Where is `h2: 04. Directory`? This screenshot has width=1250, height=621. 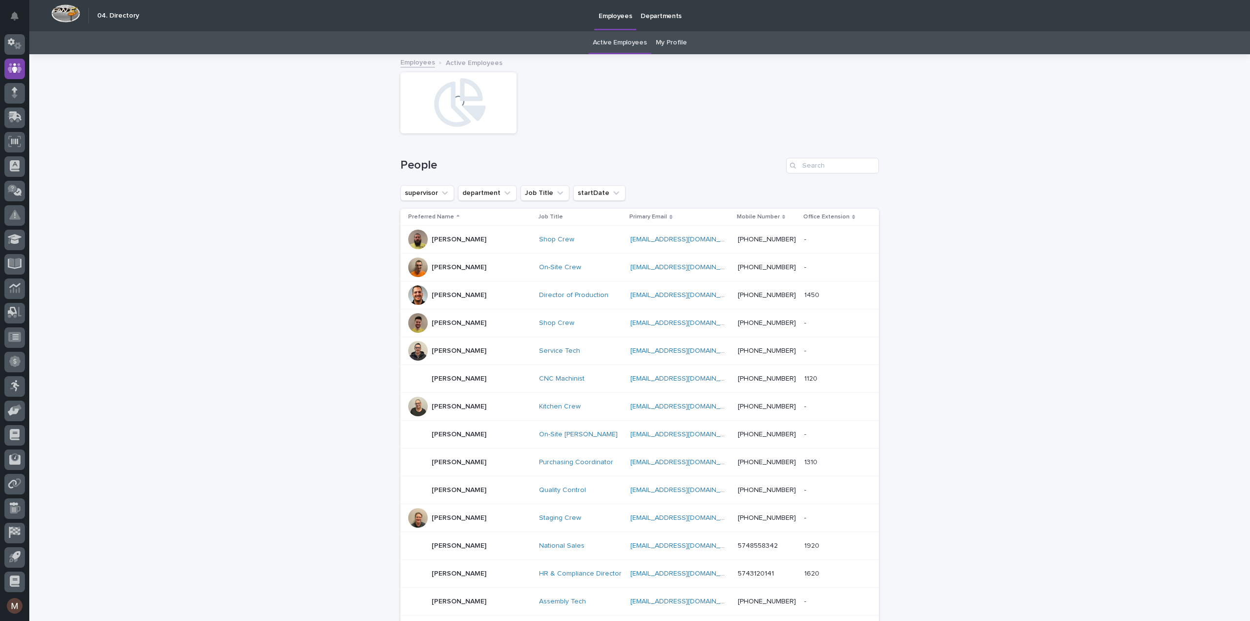 h2: 04. Directory is located at coordinates (118, 16).